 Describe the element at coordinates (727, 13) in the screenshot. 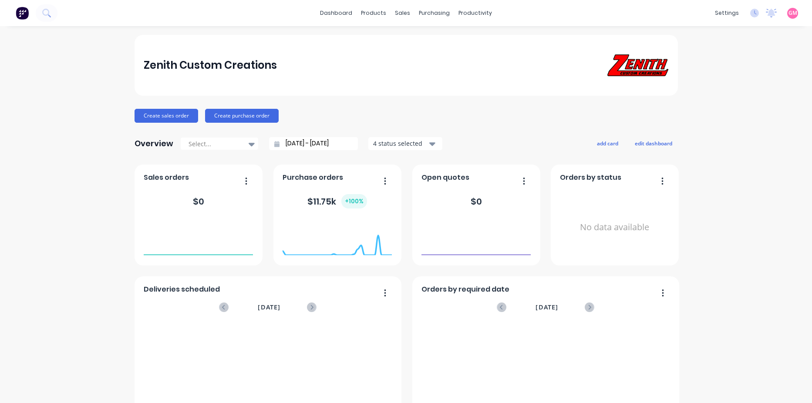

I see `div: settings` at that location.